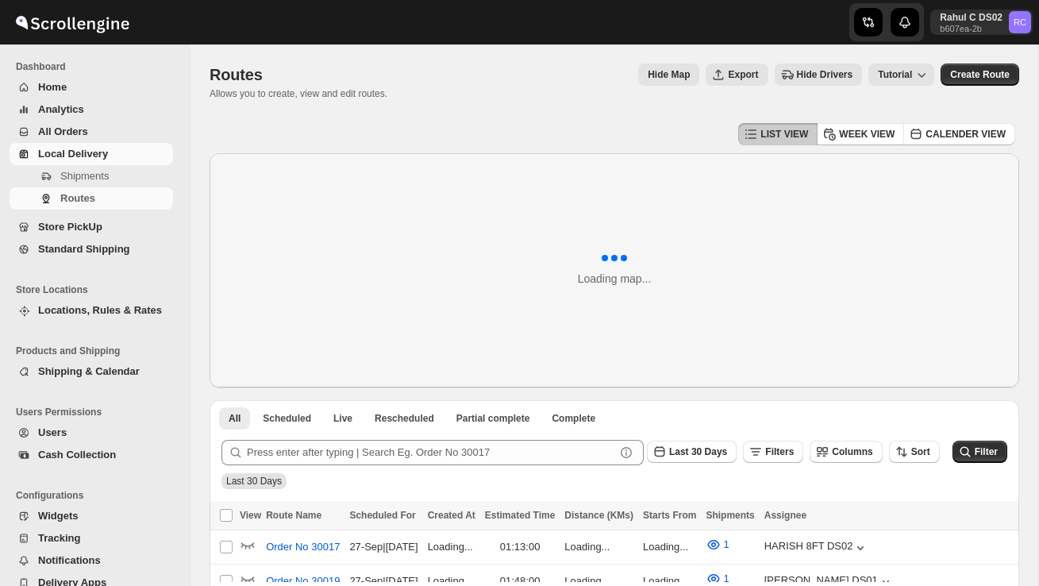 The image size is (1039, 586). What do you see at coordinates (77, 454) in the screenshot?
I see `span: Cash Collection` at bounding box center [77, 454].